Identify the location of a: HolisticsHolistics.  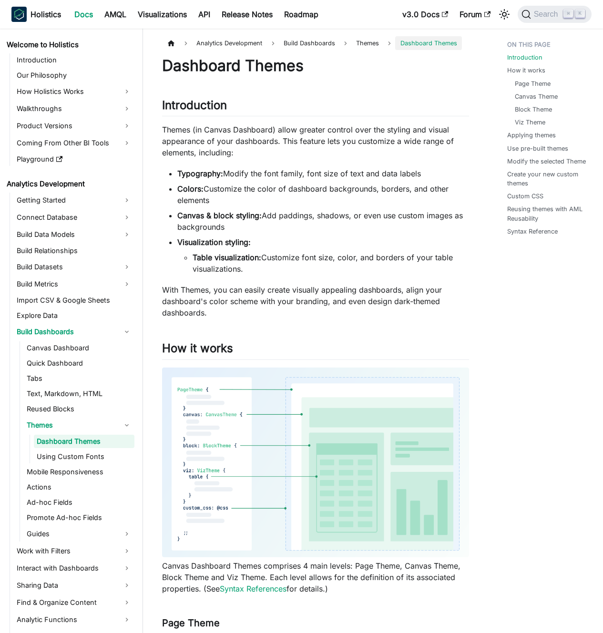
(36, 14).